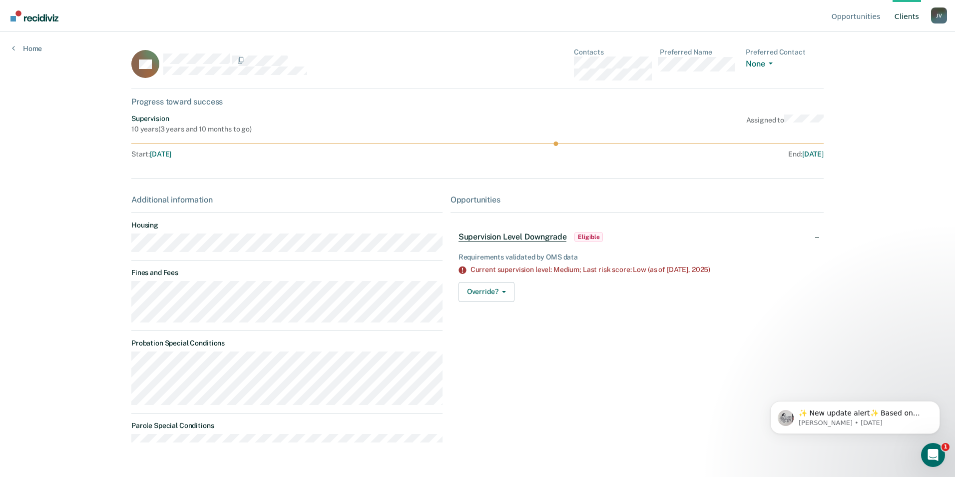 The image size is (955, 477). I want to click on div: Supervision Level DowngradeEligible, so click(637, 237).